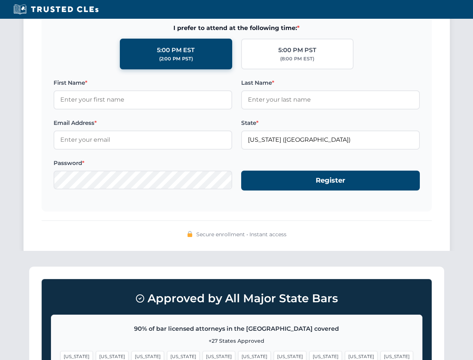  I want to click on input: Enter your last name, so click(330, 100).